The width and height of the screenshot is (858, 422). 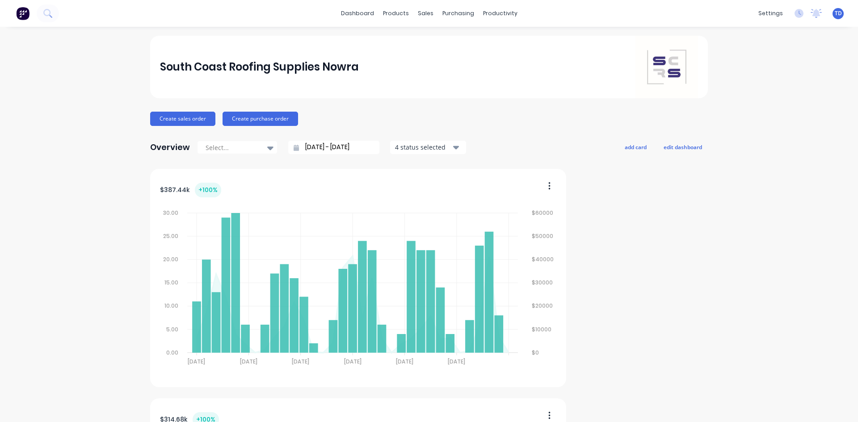 What do you see at coordinates (423, 147) in the screenshot?
I see `div: 4 status selected` at bounding box center [423, 147].